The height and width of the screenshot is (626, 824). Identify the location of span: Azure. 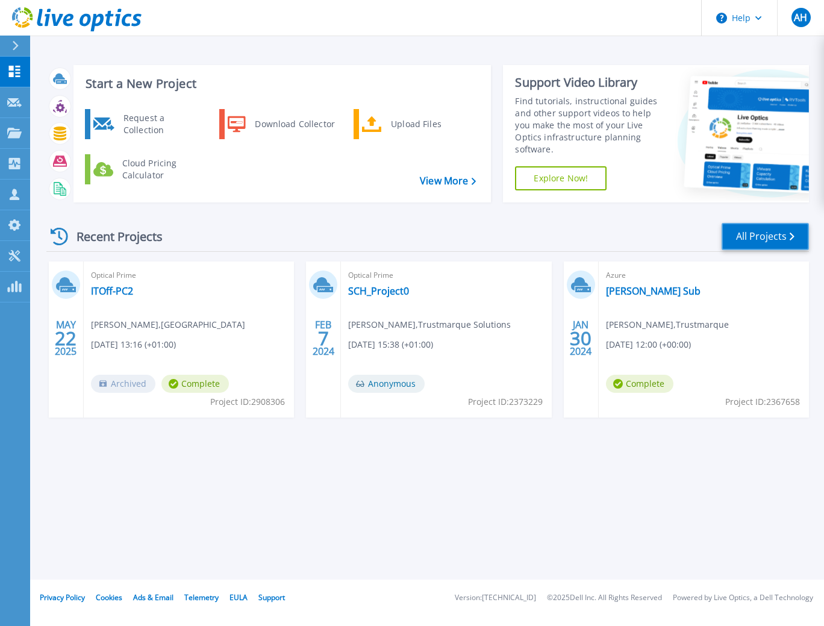
(704, 275).